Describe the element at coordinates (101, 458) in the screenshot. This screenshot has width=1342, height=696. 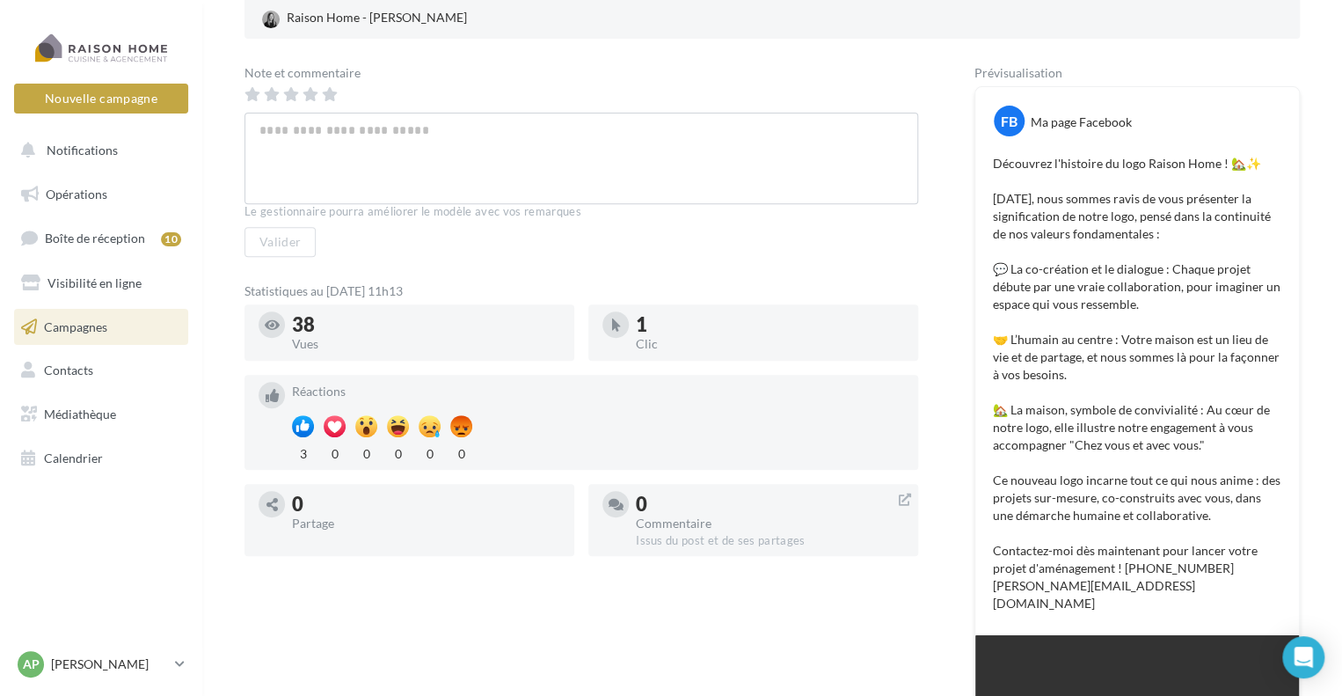
I see `a: Calendrier` at that location.